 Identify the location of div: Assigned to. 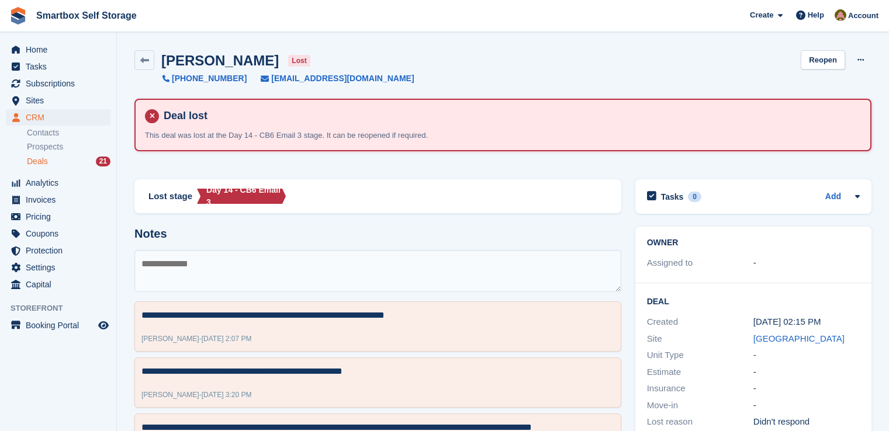
(700, 263).